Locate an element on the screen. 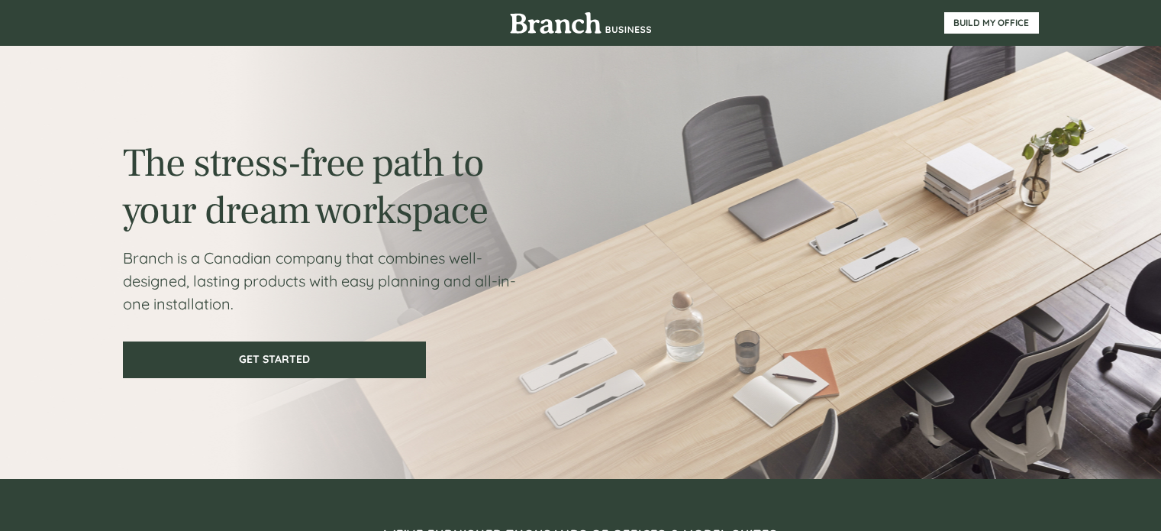  a: BUILD MY OFFICE is located at coordinates (992, 23).